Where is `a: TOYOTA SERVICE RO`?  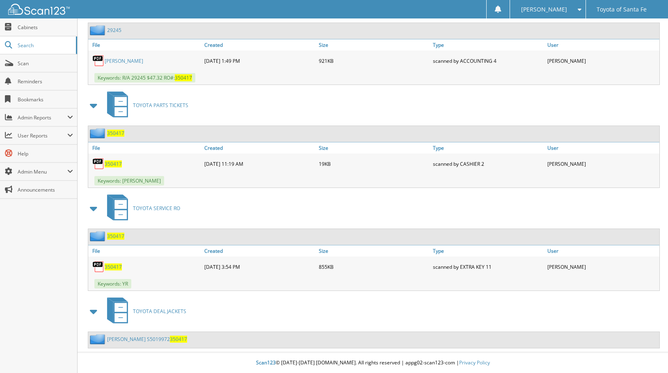
a: TOYOTA SERVICE RO is located at coordinates (141, 208).